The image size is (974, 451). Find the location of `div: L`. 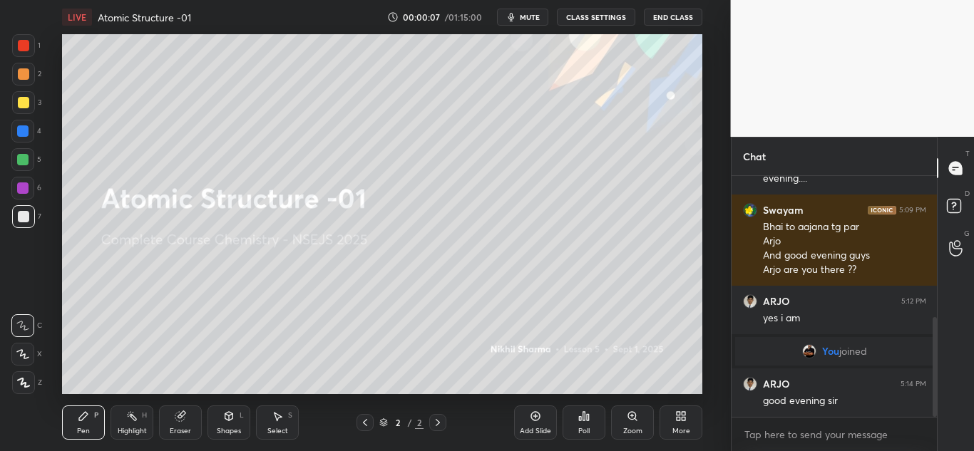

div: L is located at coordinates (242, 416).